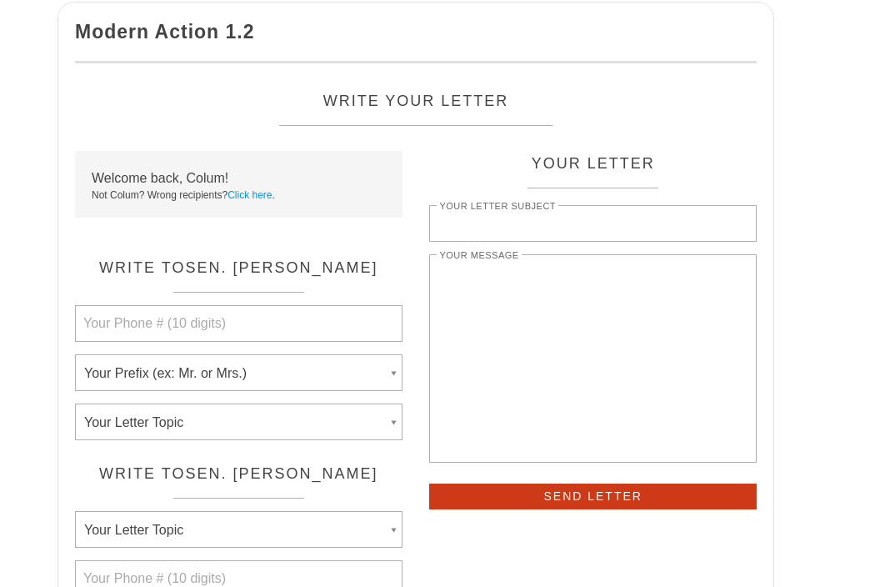  I want to click on h2: Modern Action 1.2, so click(416, 41).